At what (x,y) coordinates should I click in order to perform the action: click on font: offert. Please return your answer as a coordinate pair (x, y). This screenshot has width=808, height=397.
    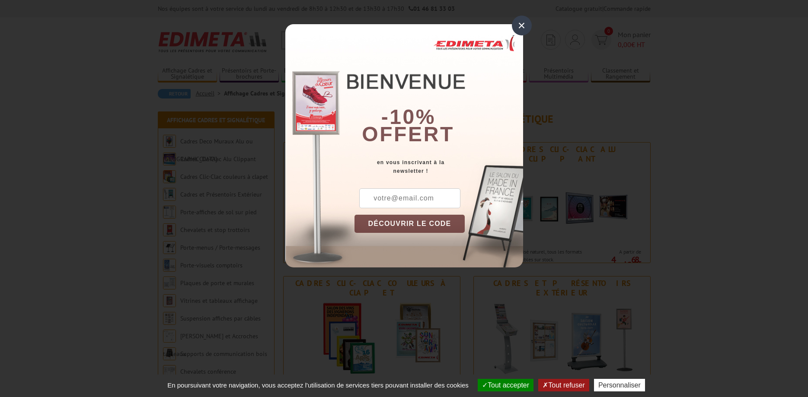
    Looking at the image, I should click on (408, 134).